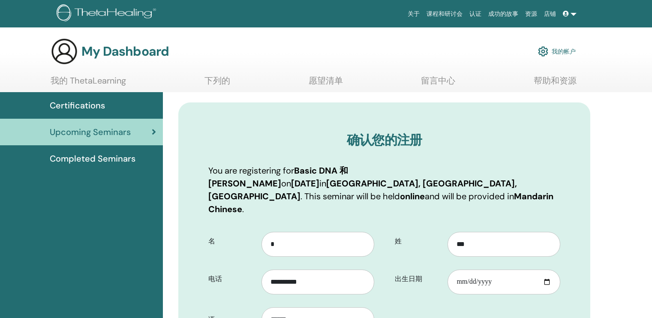 The image size is (652, 318). What do you see at coordinates (88, 84) in the screenshot?
I see `a: 我的 ThetaLearning` at bounding box center [88, 84].